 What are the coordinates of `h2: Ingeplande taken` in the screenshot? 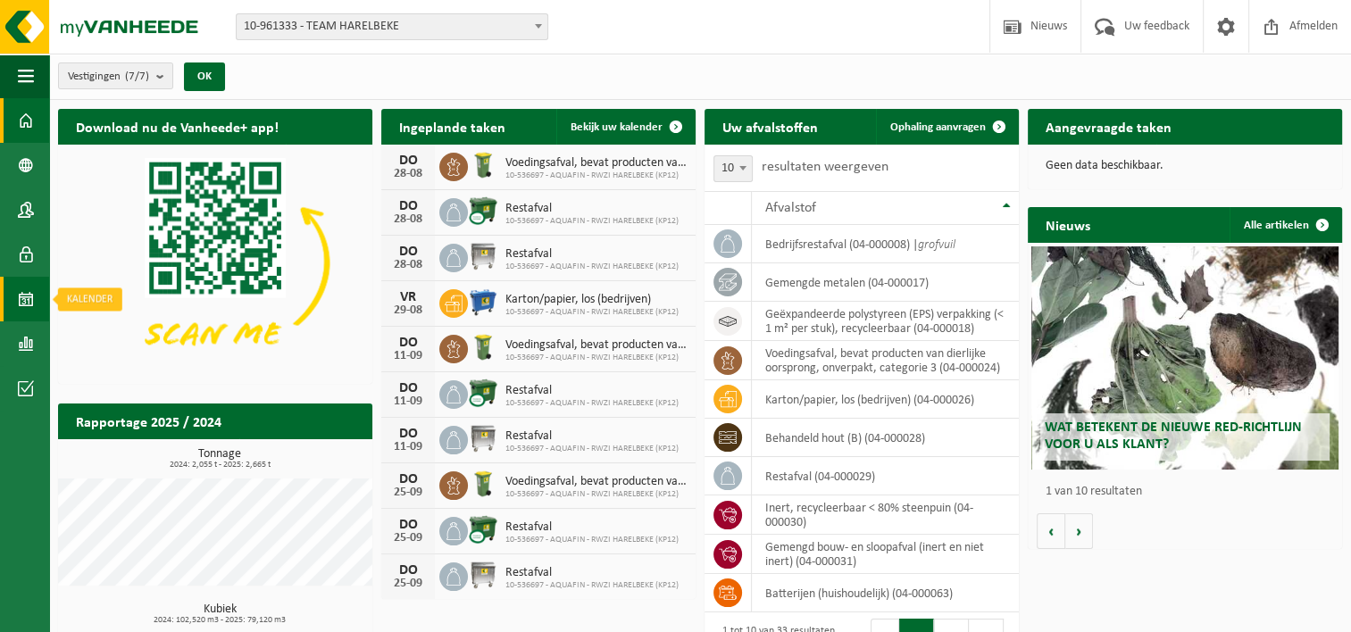 It's located at (452, 126).